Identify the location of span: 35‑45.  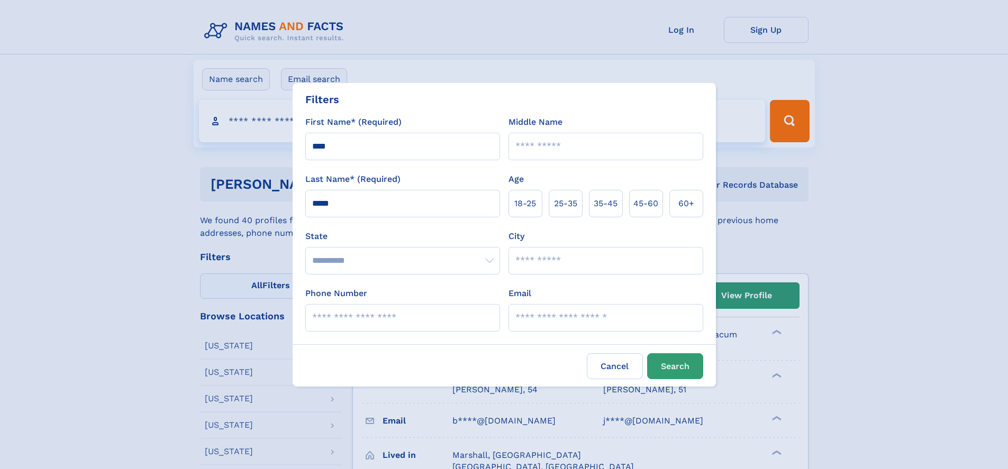
(605, 204).